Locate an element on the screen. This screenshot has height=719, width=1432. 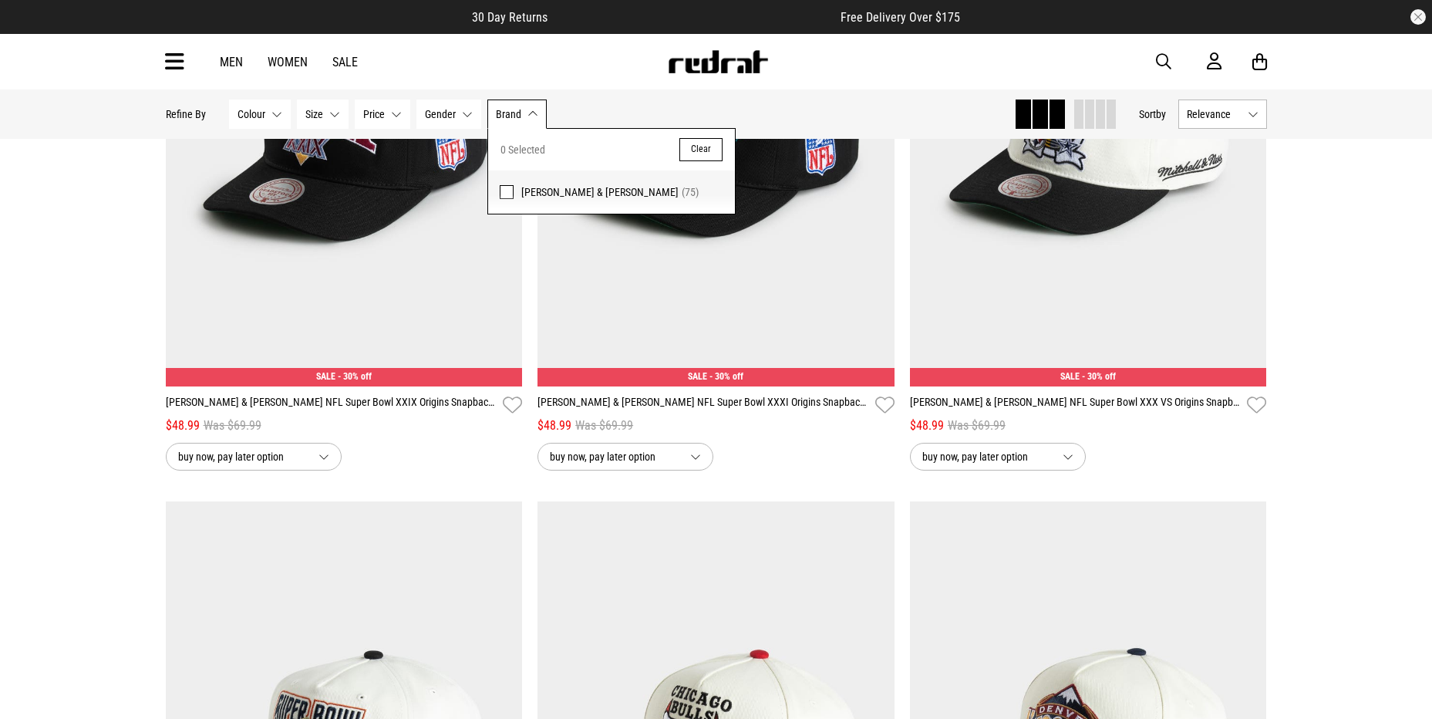
button: Brand is located at coordinates (517, 114).